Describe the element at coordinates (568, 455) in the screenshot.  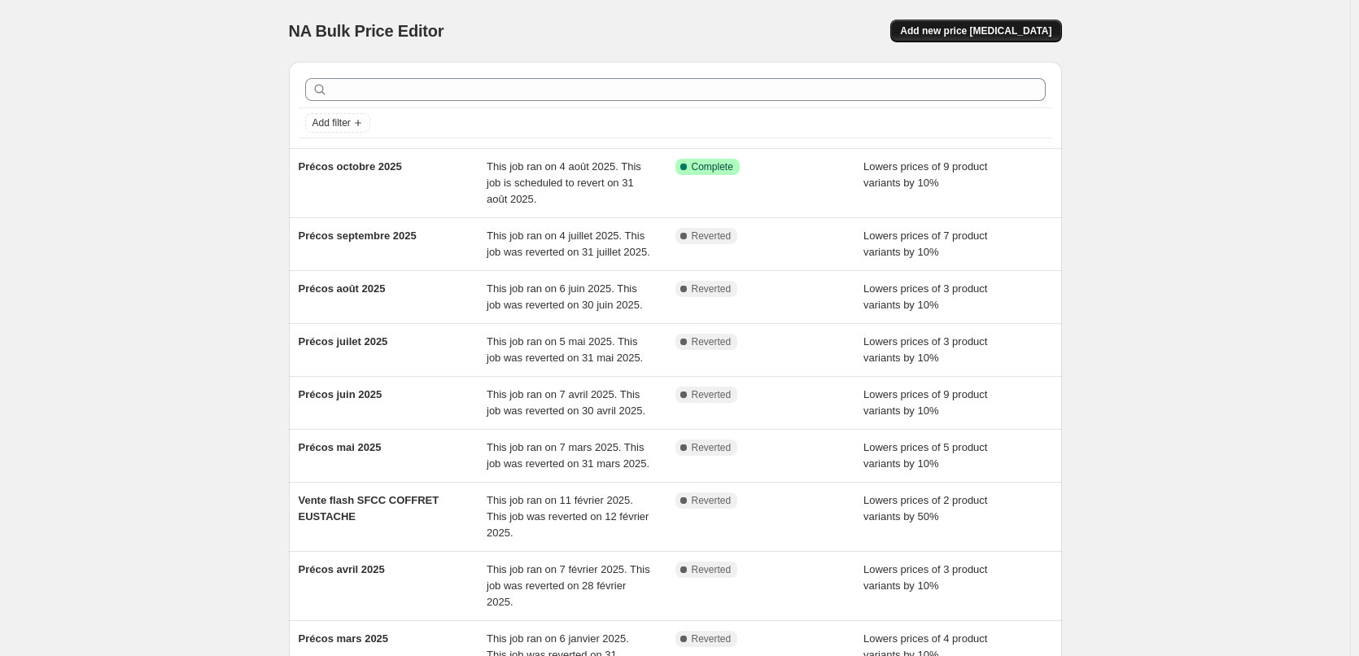
I see `span: This job ran on 7 mars 2025. This job was reverted on 31 mars 2025.` at that location.